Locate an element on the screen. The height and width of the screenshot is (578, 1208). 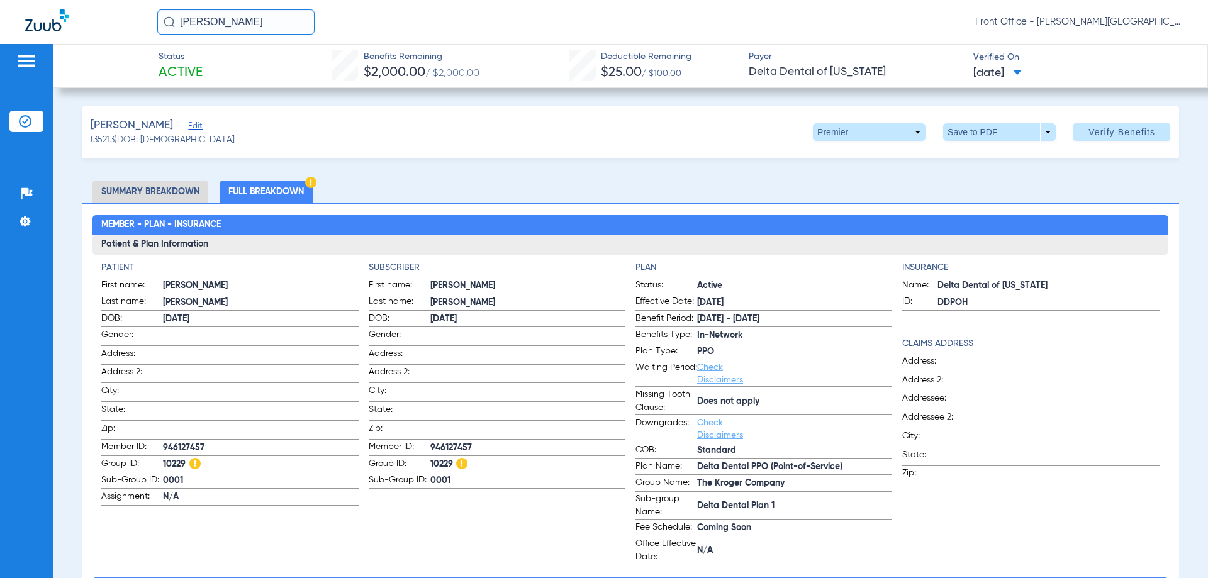
span: COB: is located at coordinates (667, 451).